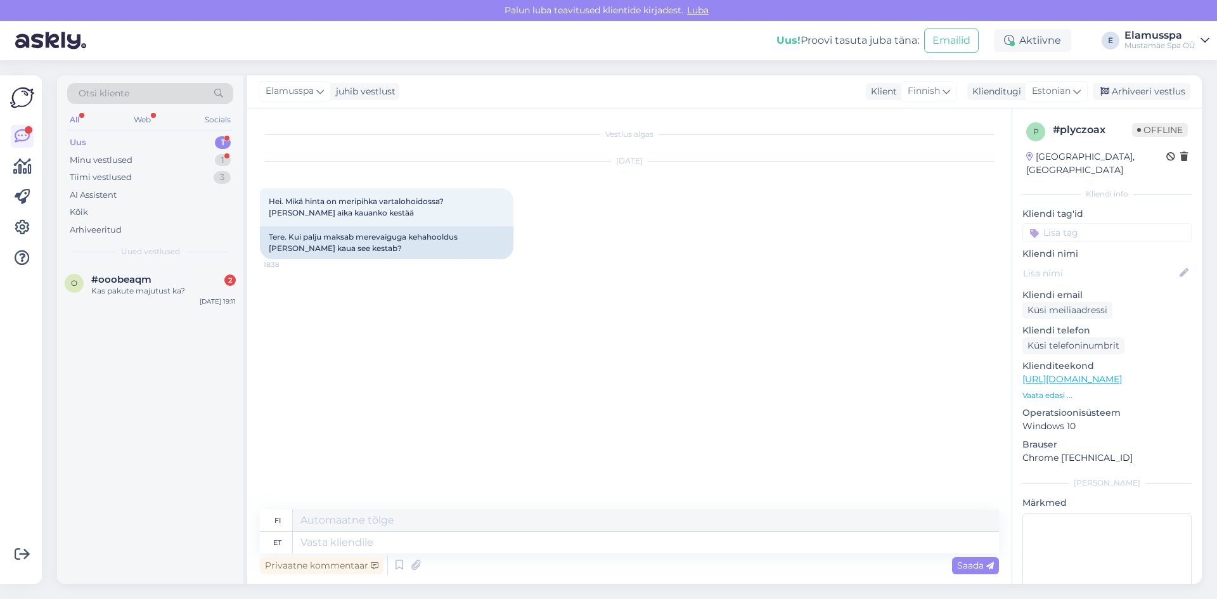 This screenshot has width=1217, height=599. I want to click on div: 2, so click(230, 280).